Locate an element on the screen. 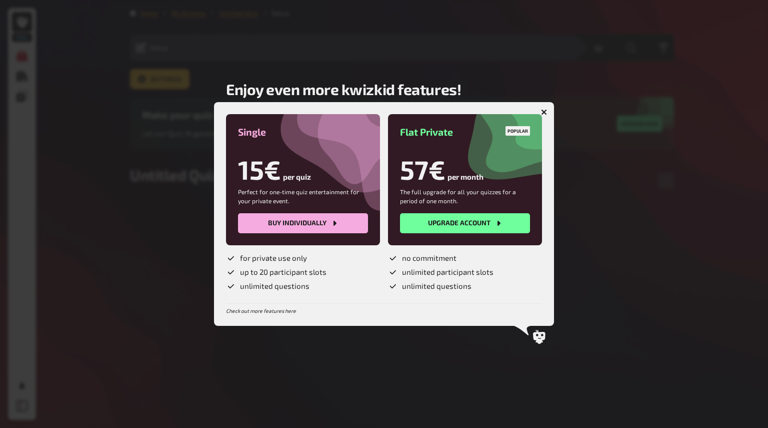 The image size is (768, 428). a: Check out more features here is located at coordinates (261, 311).